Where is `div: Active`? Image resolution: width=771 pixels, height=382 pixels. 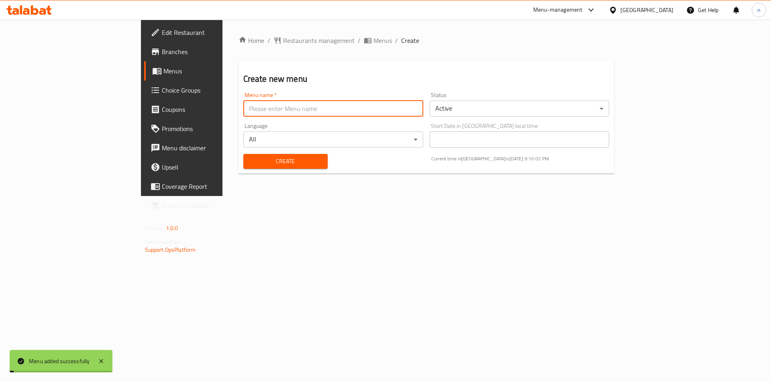
div: Active is located at coordinates (519, 109).